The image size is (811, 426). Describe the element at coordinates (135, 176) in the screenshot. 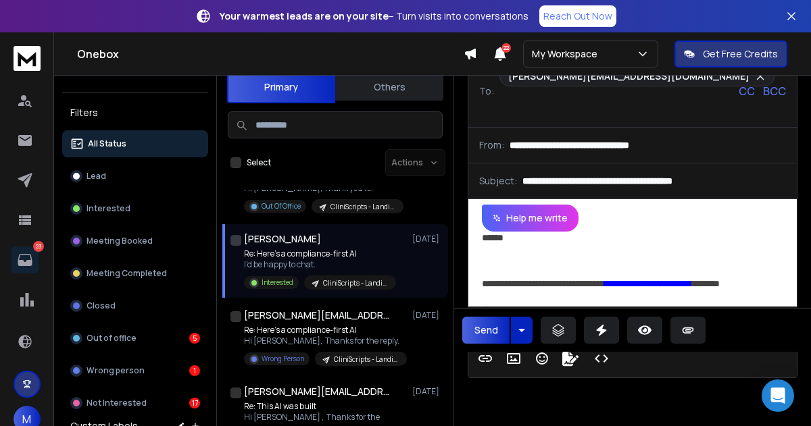

I see `button: Lead` at that location.